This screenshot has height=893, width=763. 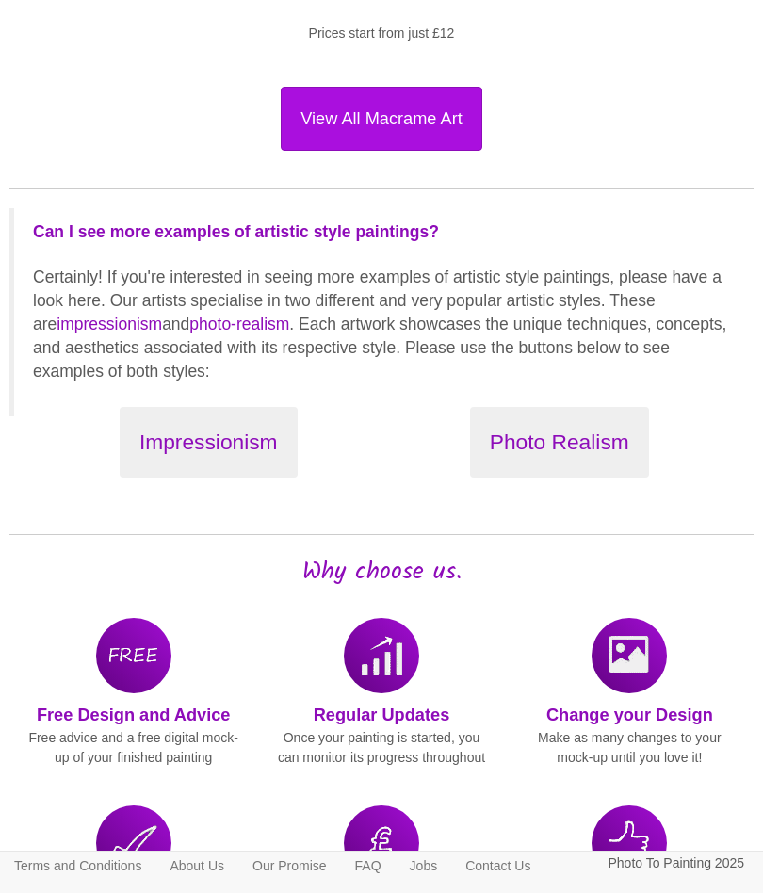 What do you see at coordinates (109, 324) in the screenshot?
I see `a: impressionism` at bounding box center [109, 324].